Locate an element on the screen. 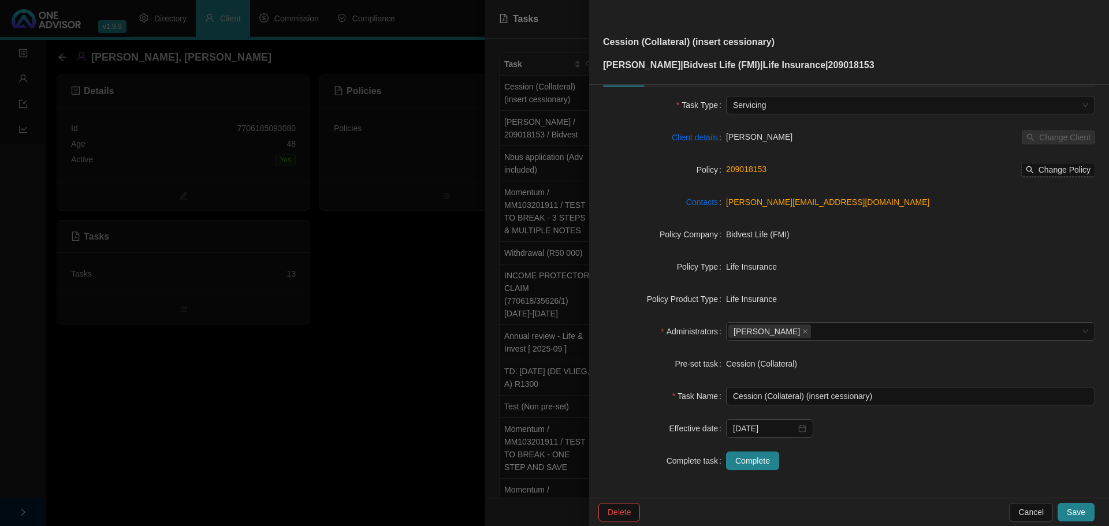  p: Cession (Collateral) (insert cessionary) is located at coordinates (738, 42).